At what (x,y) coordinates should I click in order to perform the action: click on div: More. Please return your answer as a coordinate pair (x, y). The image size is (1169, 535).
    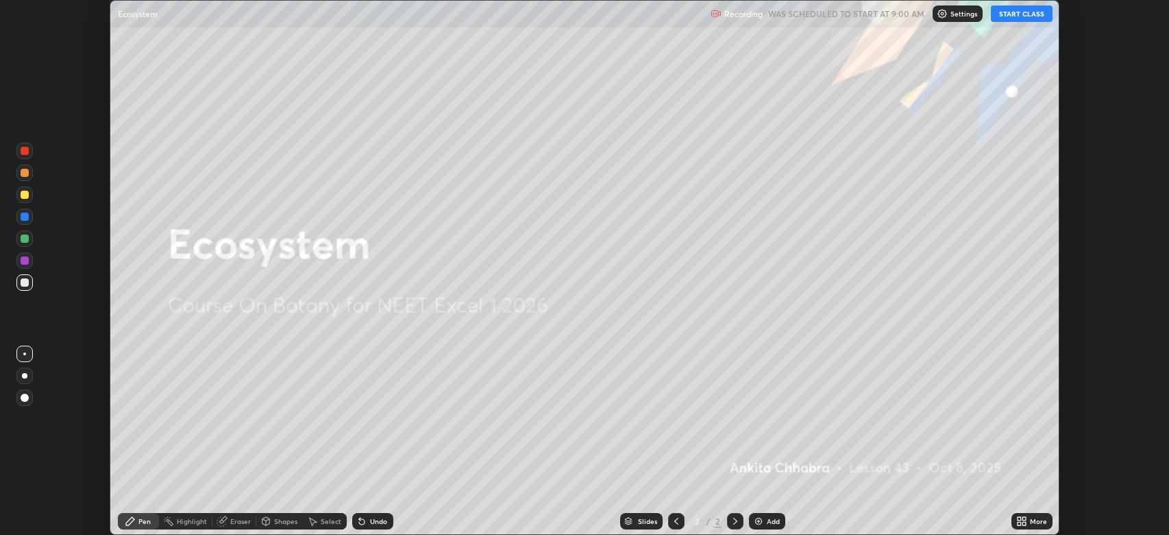
    Looking at the image, I should click on (1038, 521).